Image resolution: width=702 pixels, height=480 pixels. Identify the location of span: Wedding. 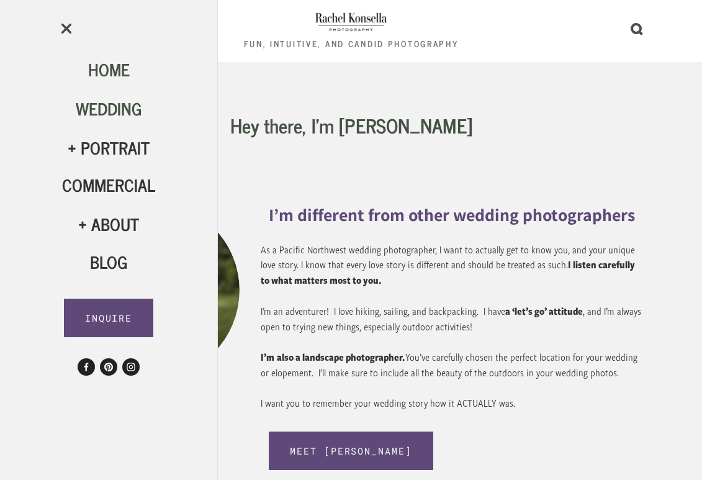
(109, 108).